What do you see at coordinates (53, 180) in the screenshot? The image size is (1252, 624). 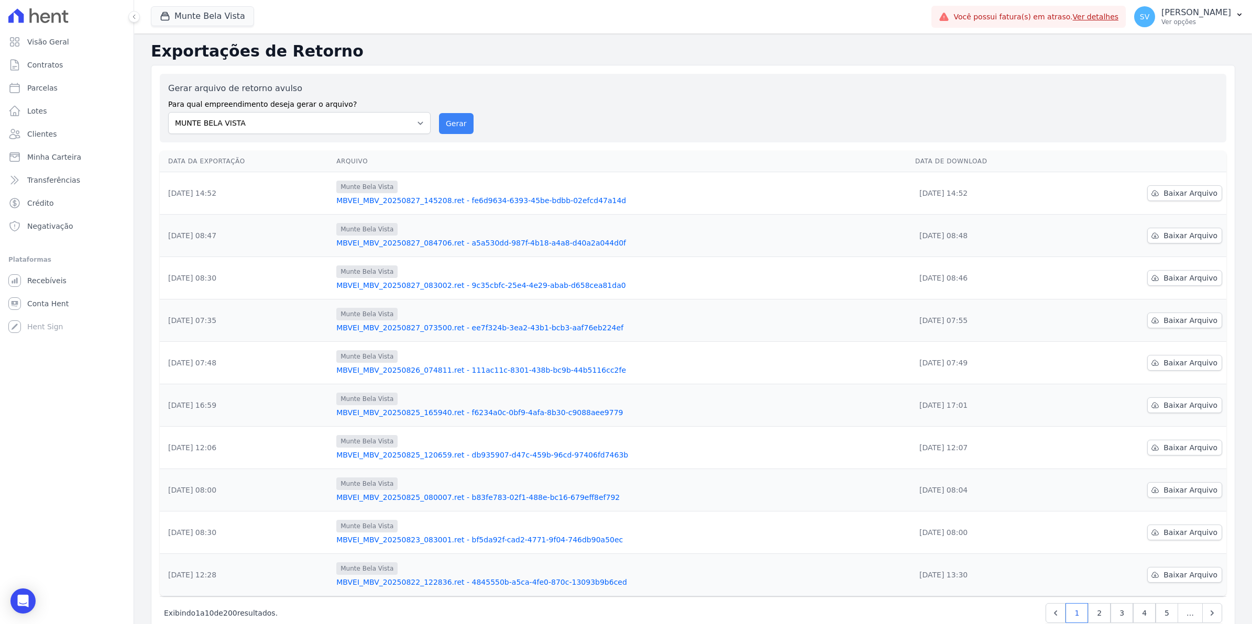 I see `span: Transferências` at bounding box center [53, 180].